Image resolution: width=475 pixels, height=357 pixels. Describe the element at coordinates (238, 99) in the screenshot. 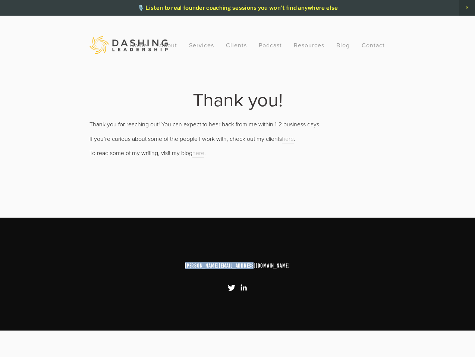

I see `h1: Thank you!` at that location.